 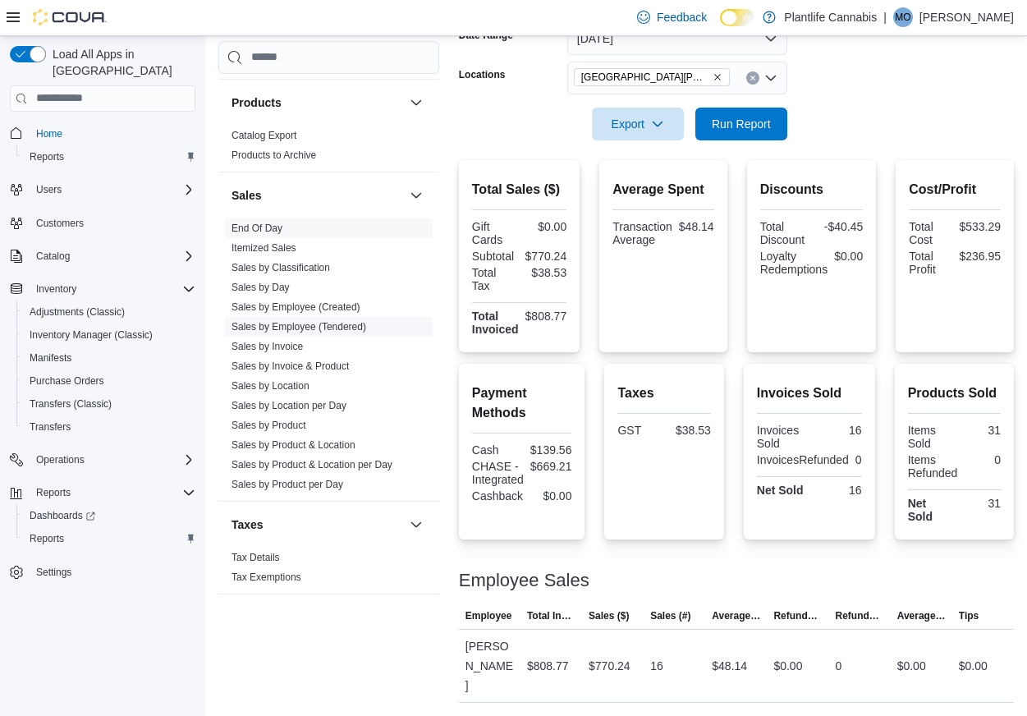 What do you see at coordinates (299, 327) in the screenshot?
I see `a: Sales by Employee (Tendered)` at bounding box center [299, 327].